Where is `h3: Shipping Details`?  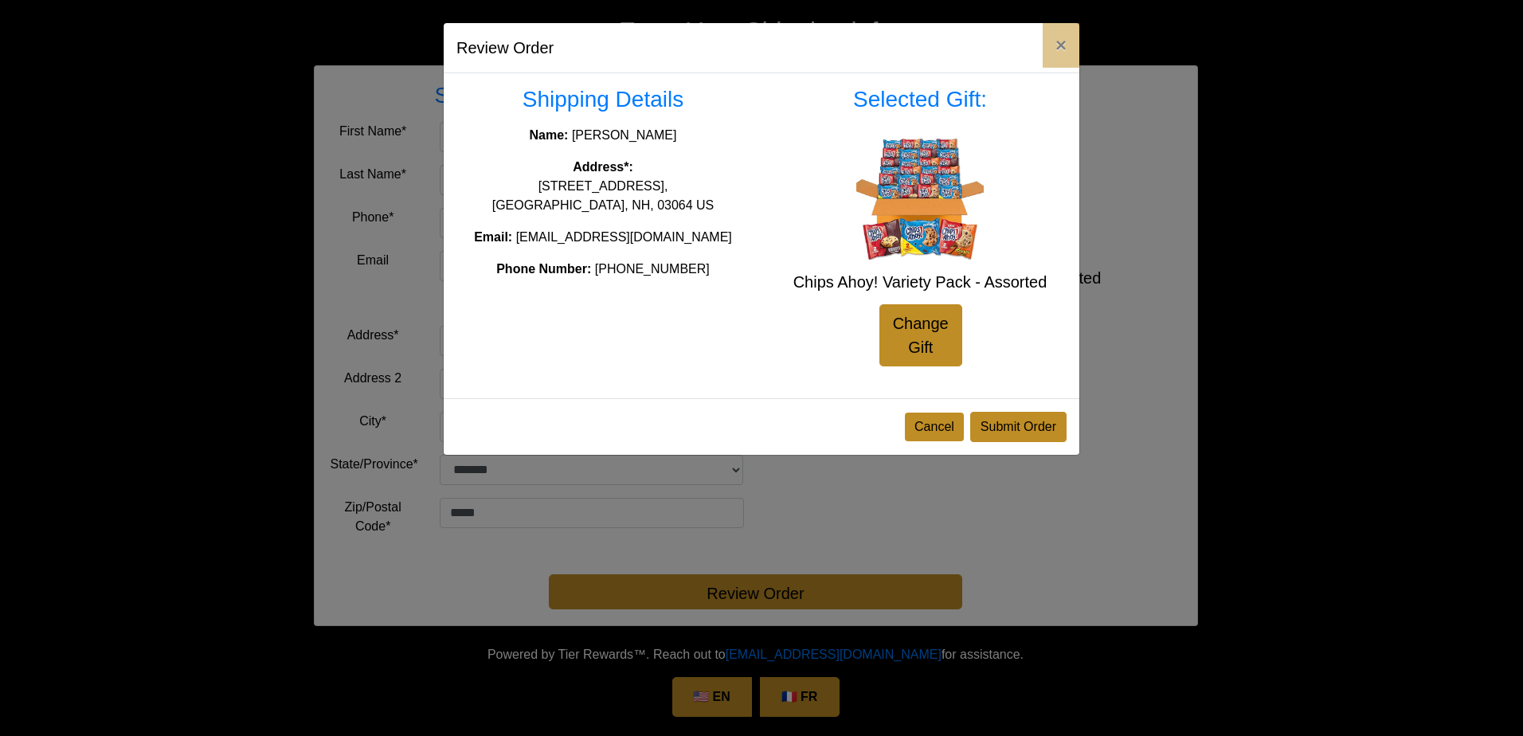 h3: Shipping Details is located at coordinates (603, 100).